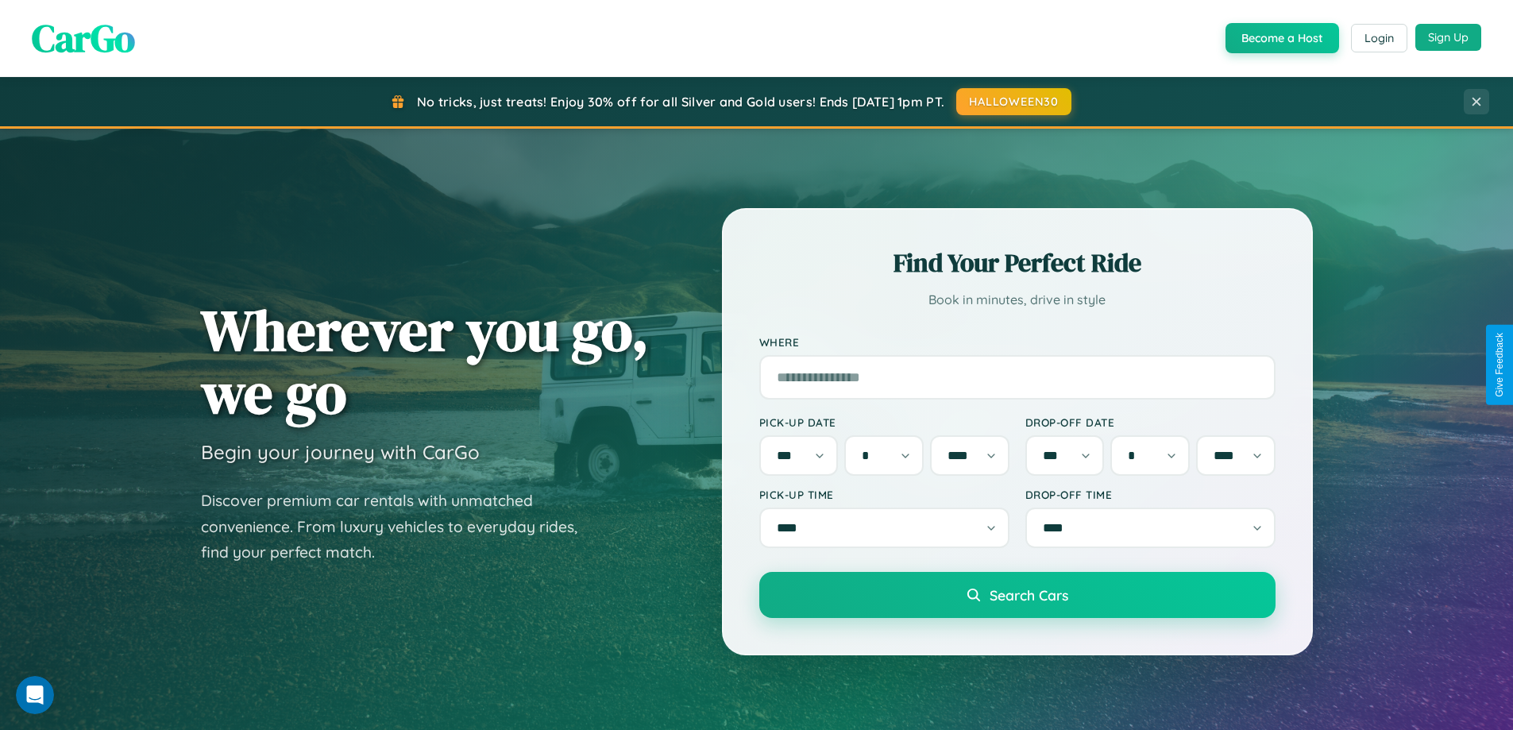 This screenshot has height=730, width=1513. Describe the element at coordinates (1448, 37) in the screenshot. I see `button: Sign Up` at that location.